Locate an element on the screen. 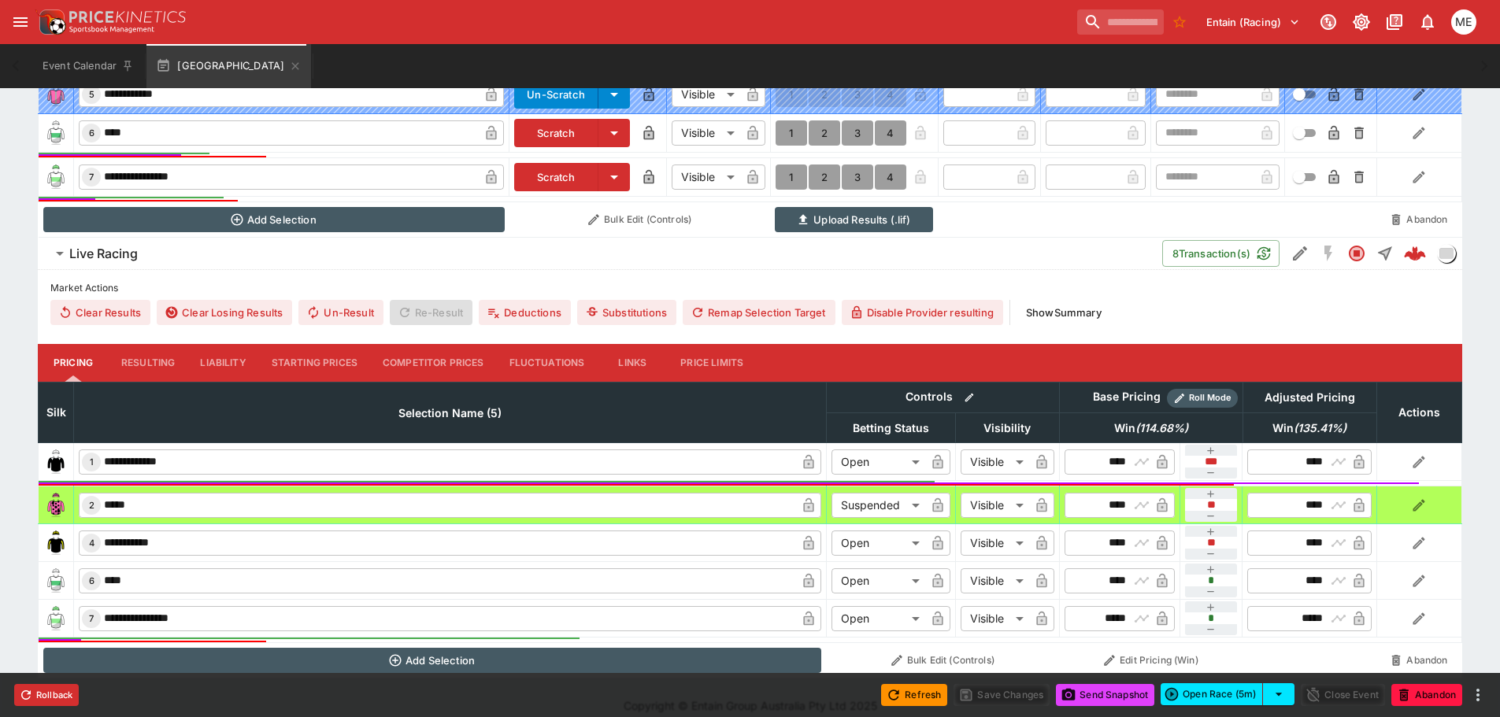 Image resolution: width=1500 pixels, height=717 pixels. th: Controls is located at coordinates (942, 397).